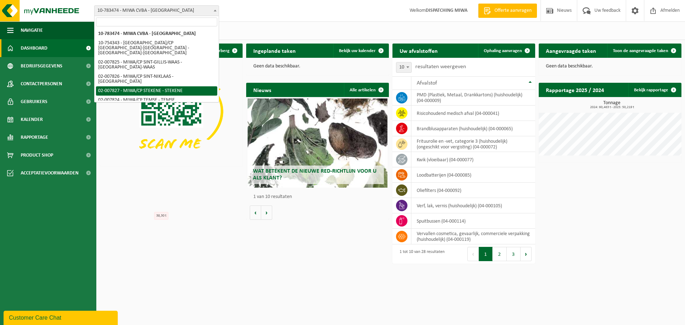 The width and height of the screenshot is (685, 325). Describe the element at coordinates (57, 9) in the screenshot. I see `div: Customer Care Chat` at that location.